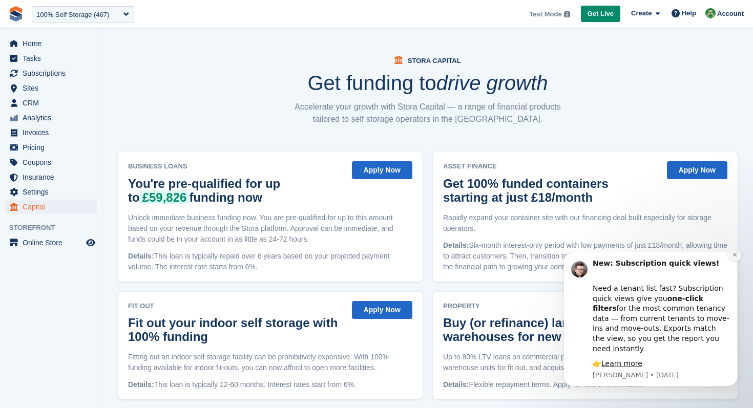 This screenshot has height=408, width=753. I want to click on a: Get Live, so click(600, 14).